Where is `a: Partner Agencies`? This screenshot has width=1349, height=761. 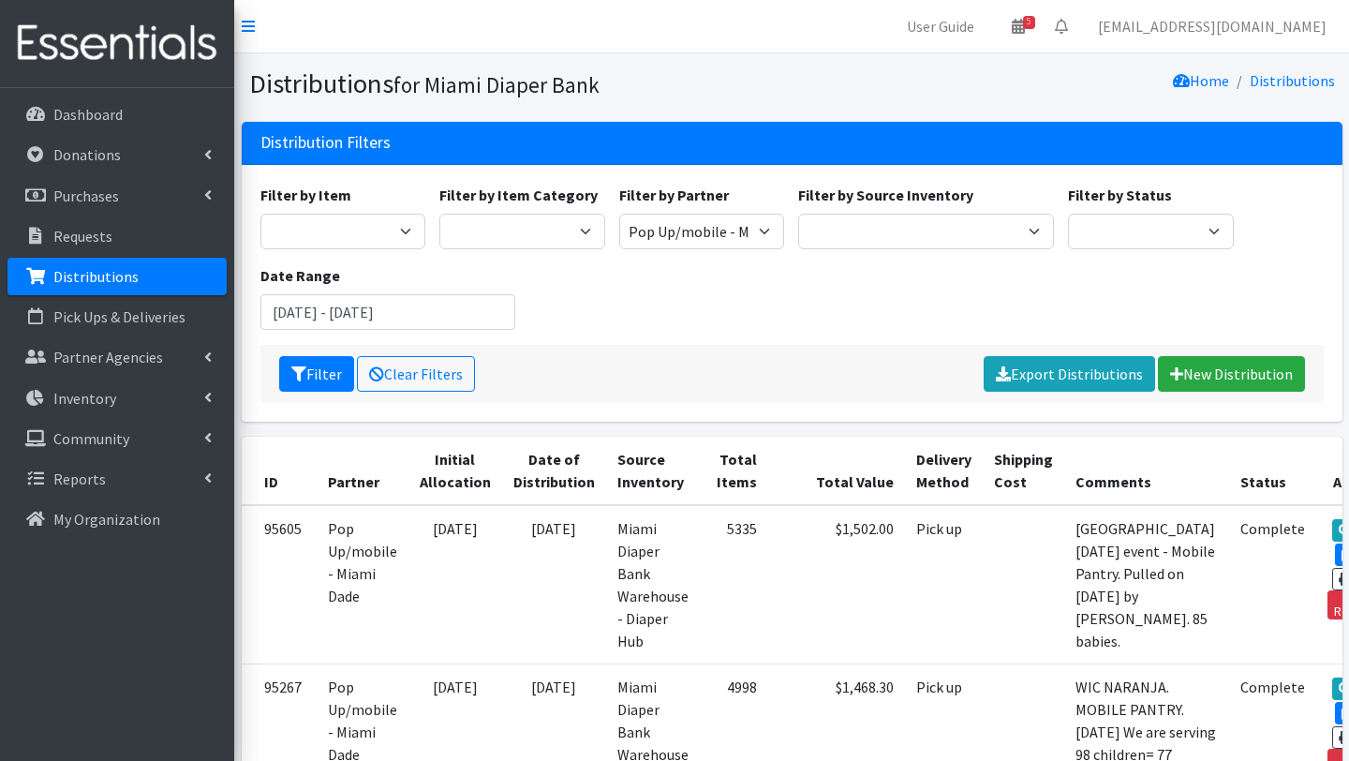 a: Partner Agencies is located at coordinates (117, 357).